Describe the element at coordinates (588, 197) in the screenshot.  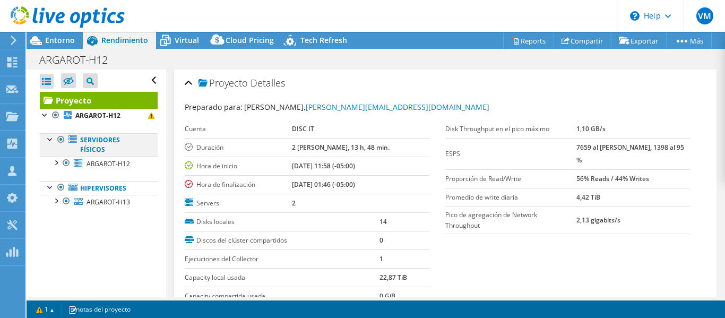
I see `b: 4,42 TiB` at that location.